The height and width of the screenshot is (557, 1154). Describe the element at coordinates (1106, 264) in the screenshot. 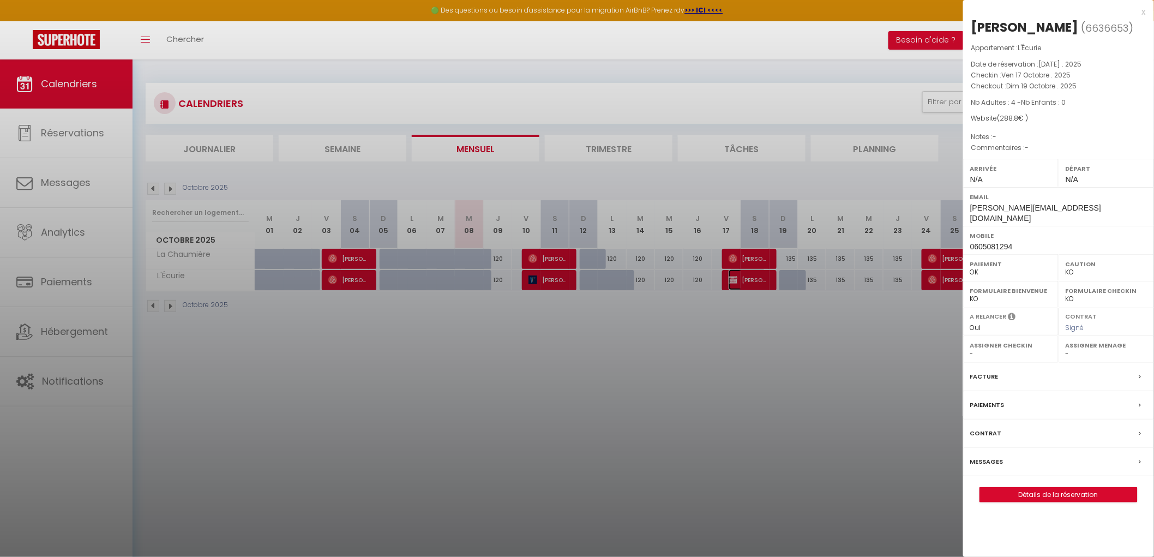

I see `label: Caution` at that location.